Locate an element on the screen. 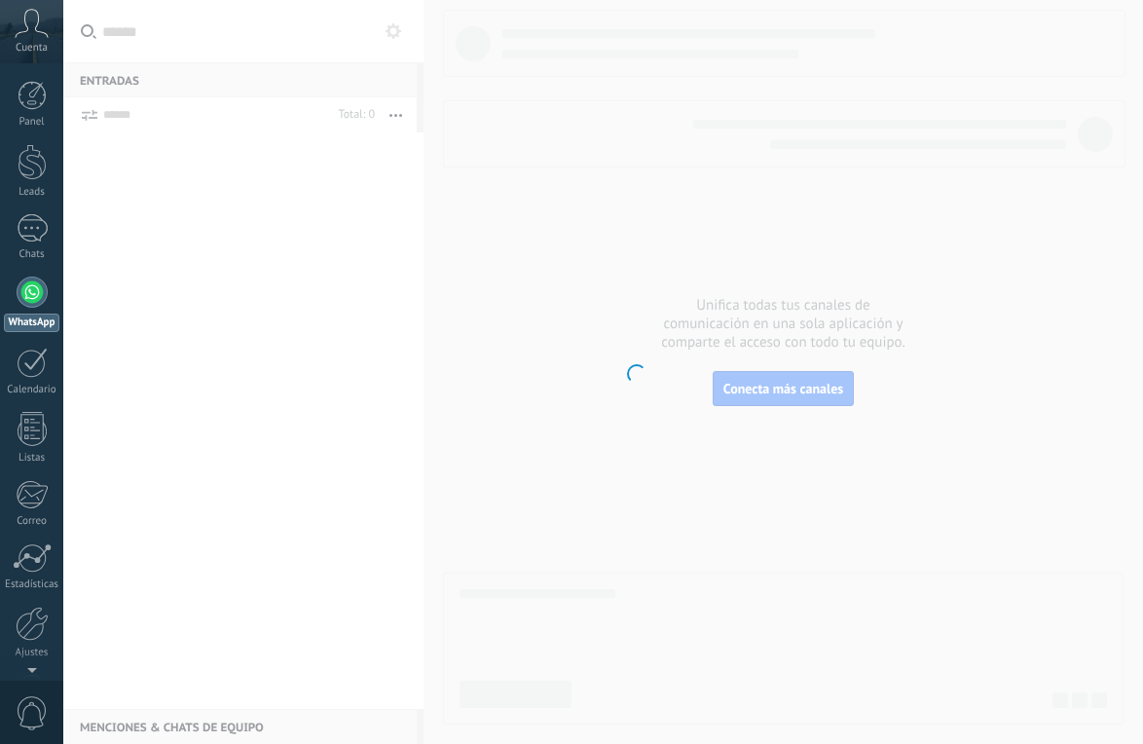 This screenshot has height=744, width=1143. div: Leads is located at coordinates (32, 192).